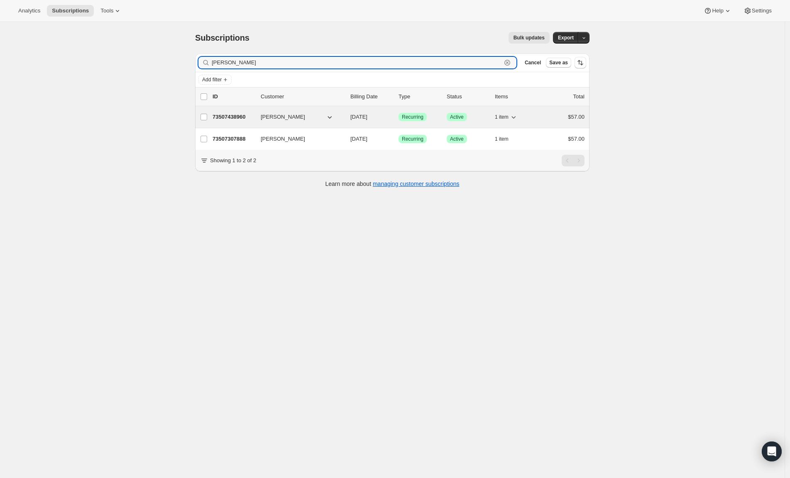 This screenshot has width=790, height=478. Describe the element at coordinates (718, 11) in the screenshot. I see `button: Help` at that location.